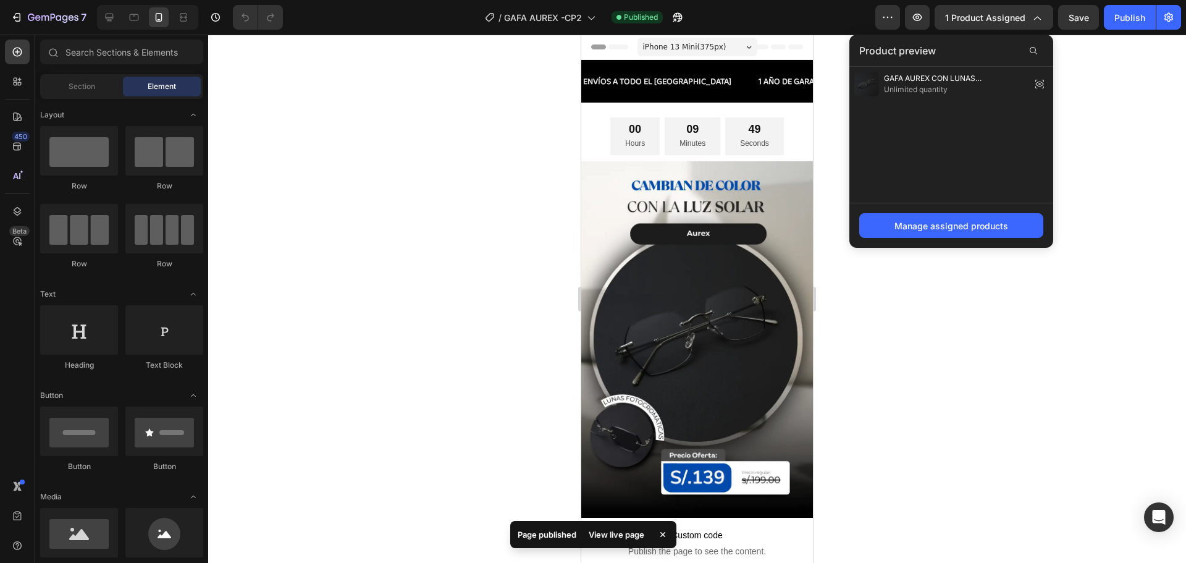  I want to click on span: Save, so click(1078, 17).